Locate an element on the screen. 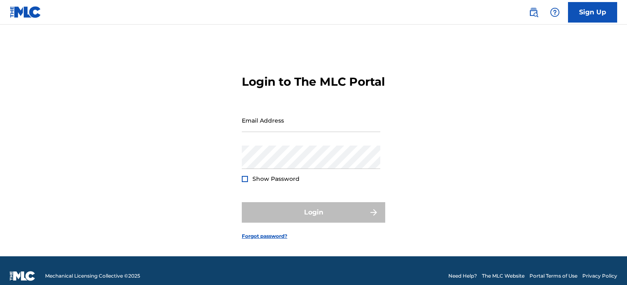 Image resolution: width=627 pixels, height=285 pixels. div: Help is located at coordinates (555, 12).